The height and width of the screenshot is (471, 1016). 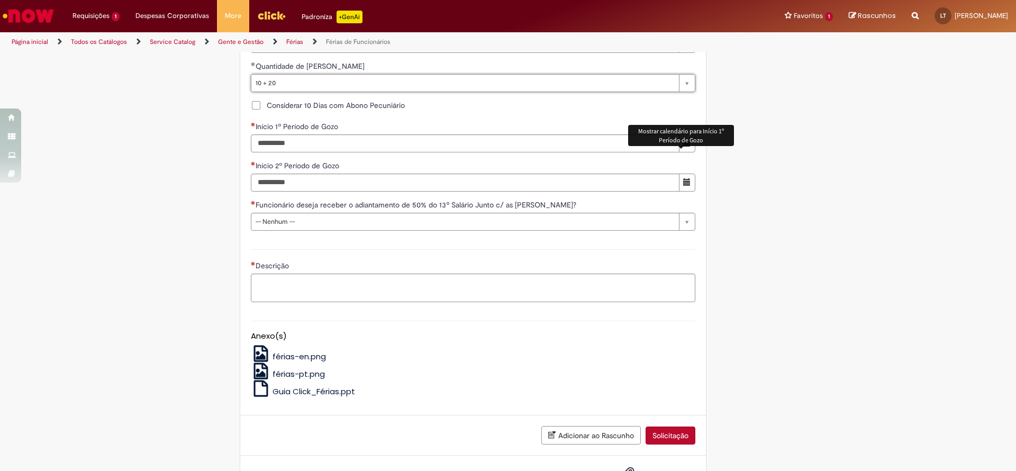 What do you see at coordinates (808, 16) in the screenshot?
I see `span: Favoritos` at bounding box center [808, 16].